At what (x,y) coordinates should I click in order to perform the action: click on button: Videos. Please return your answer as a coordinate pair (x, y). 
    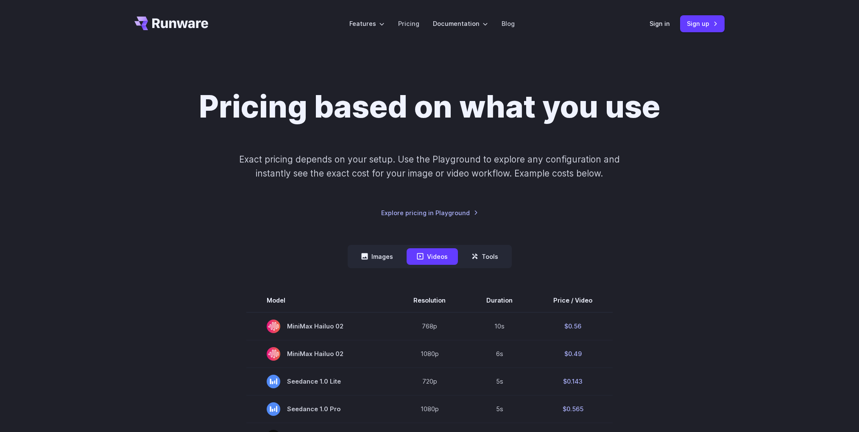
    Looking at the image, I should click on (432, 256).